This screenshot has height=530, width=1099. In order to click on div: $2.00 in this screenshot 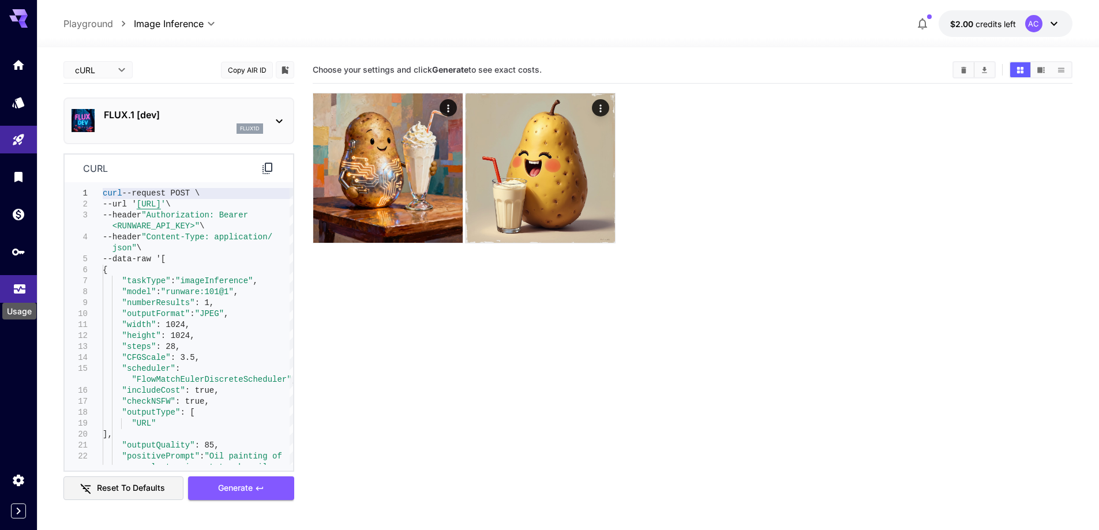, I will do `click(983, 24)`.